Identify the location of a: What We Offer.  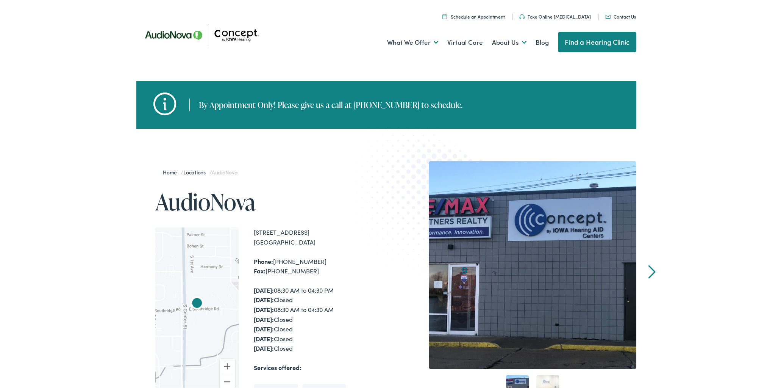
(412, 41).